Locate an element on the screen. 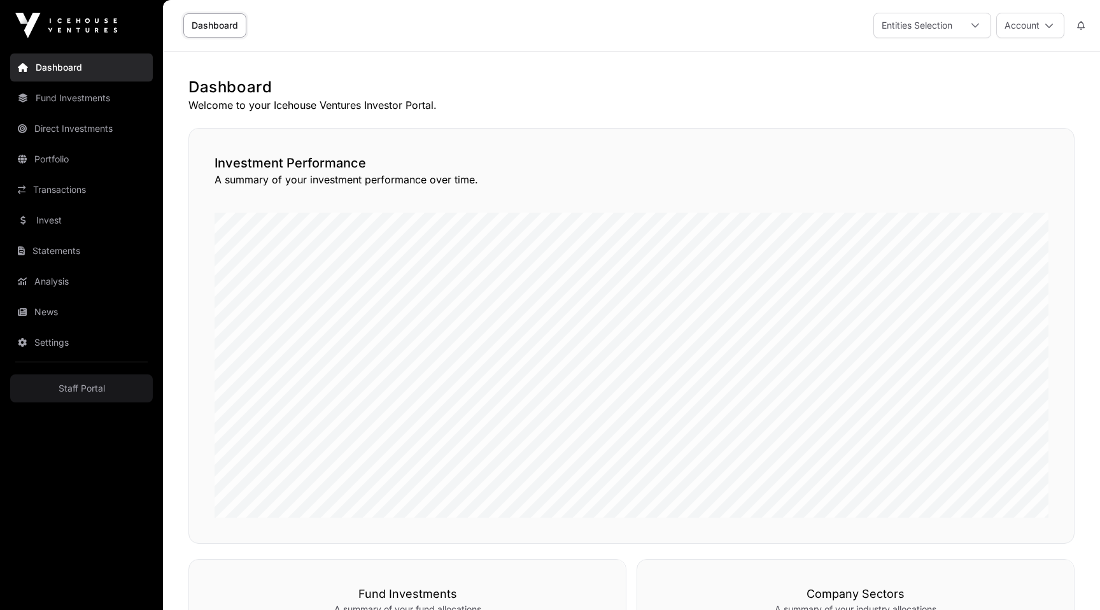 Image resolution: width=1100 pixels, height=610 pixels. a: Transactions is located at coordinates (81, 190).